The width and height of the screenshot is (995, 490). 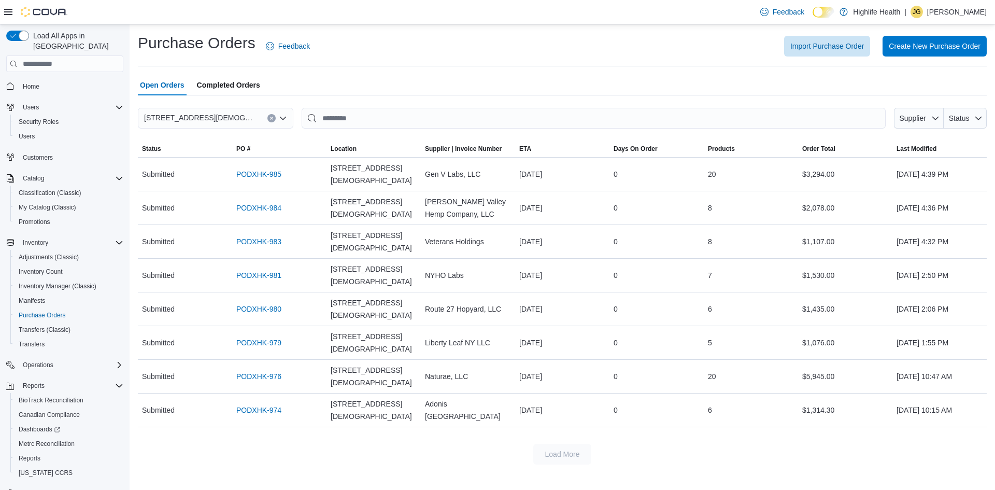 I want to click on button: Transfers, so click(x=69, y=344).